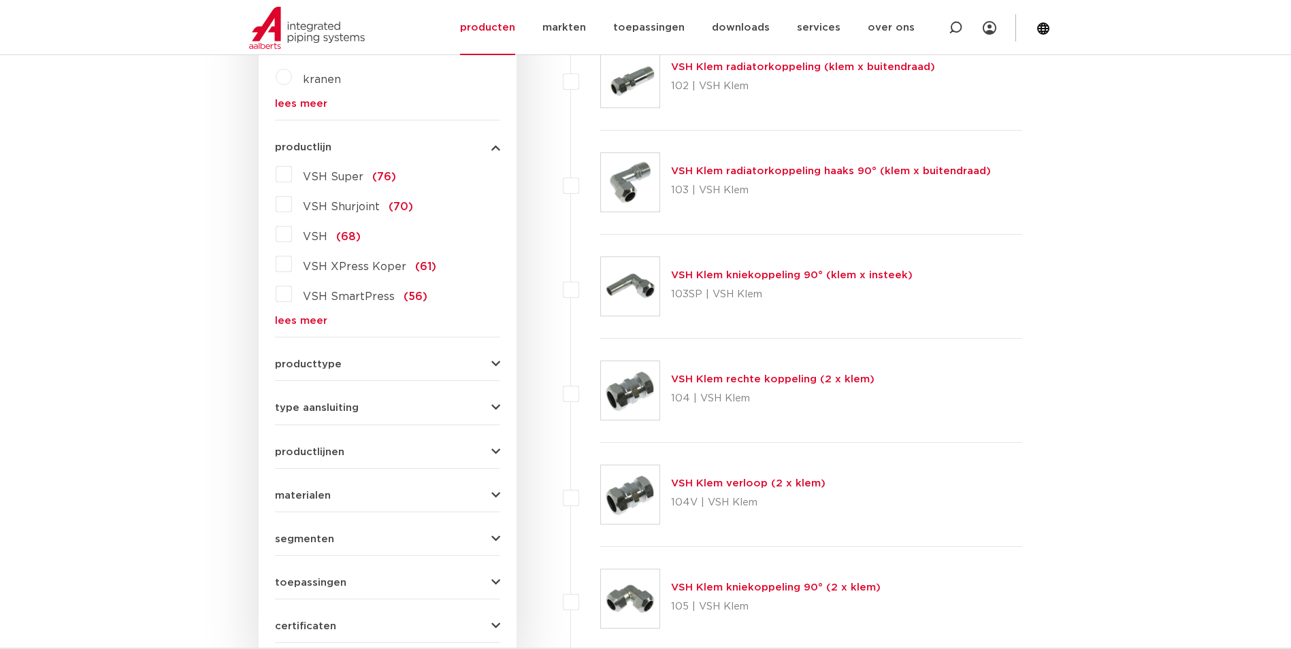 Image resolution: width=1291 pixels, height=649 pixels. I want to click on a: VSH Klem kniekoppeling 90° (2 x klem), so click(776, 587).